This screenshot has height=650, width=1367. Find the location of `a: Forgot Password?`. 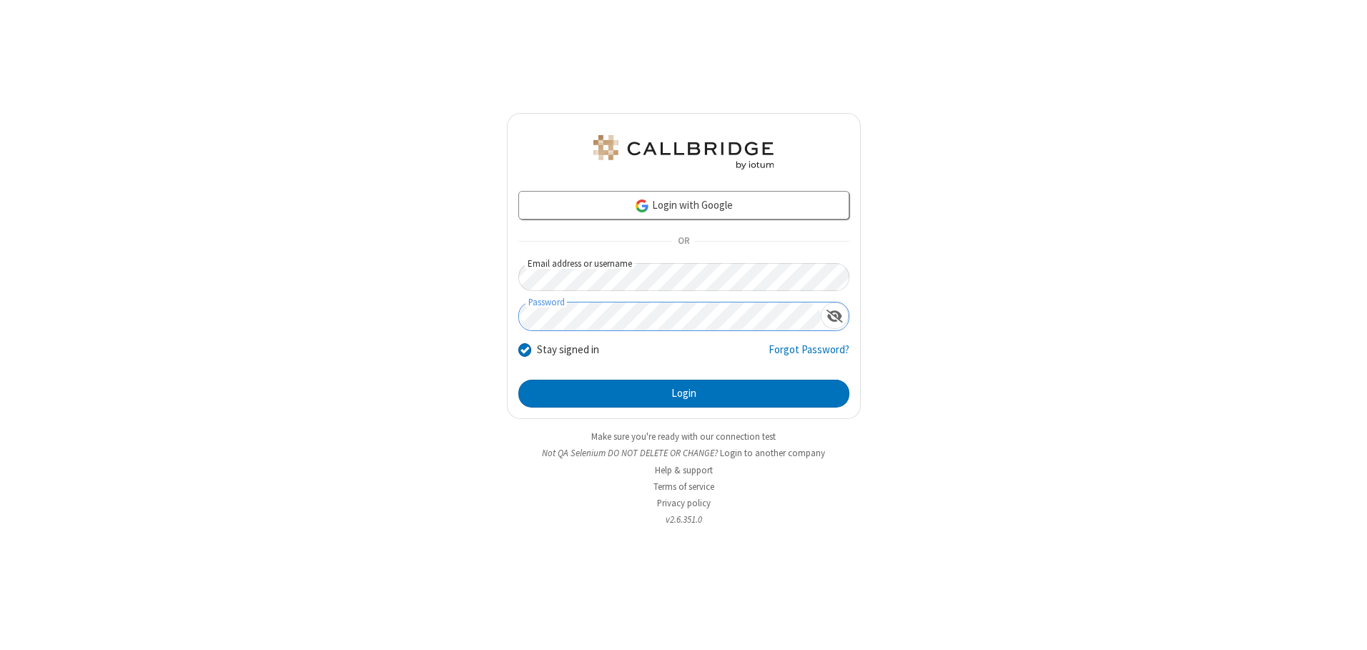

a: Forgot Password? is located at coordinates (809, 355).